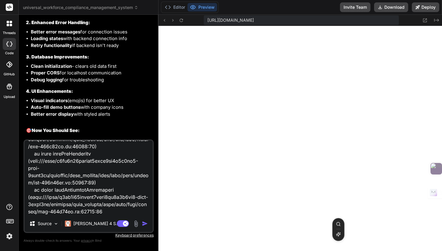  What do you see at coordinates (56, 224) in the screenshot?
I see `img: Pick Models` at bounding box center [56, 224].